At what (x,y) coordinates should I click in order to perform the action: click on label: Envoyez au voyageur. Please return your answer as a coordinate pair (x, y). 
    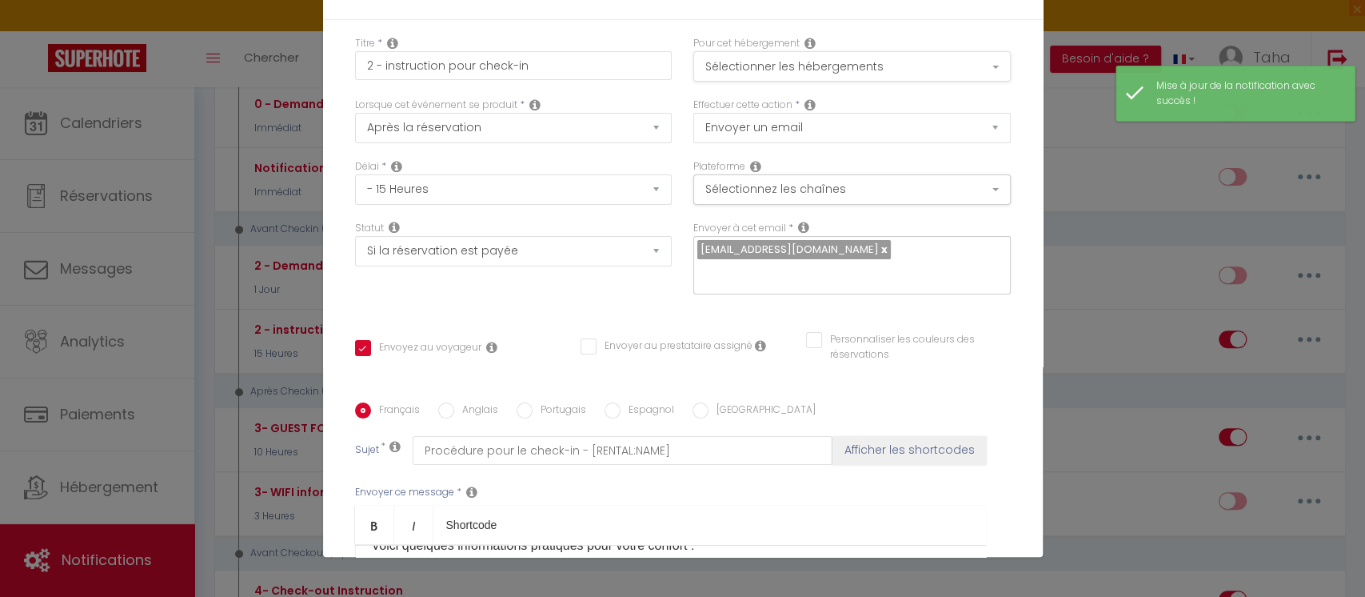
    Looking at the image, I should click on (426, 349).